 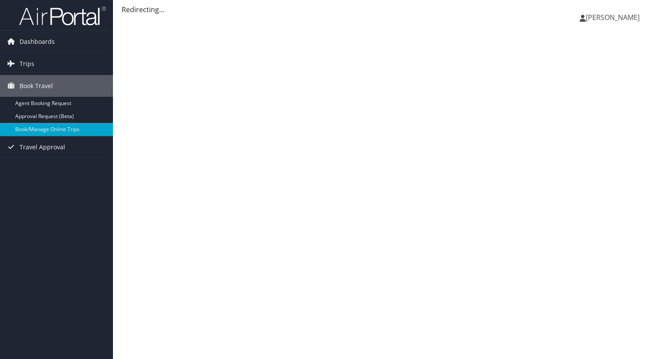 I want to click on div: Redirecting..., so click(x=385, y=10).